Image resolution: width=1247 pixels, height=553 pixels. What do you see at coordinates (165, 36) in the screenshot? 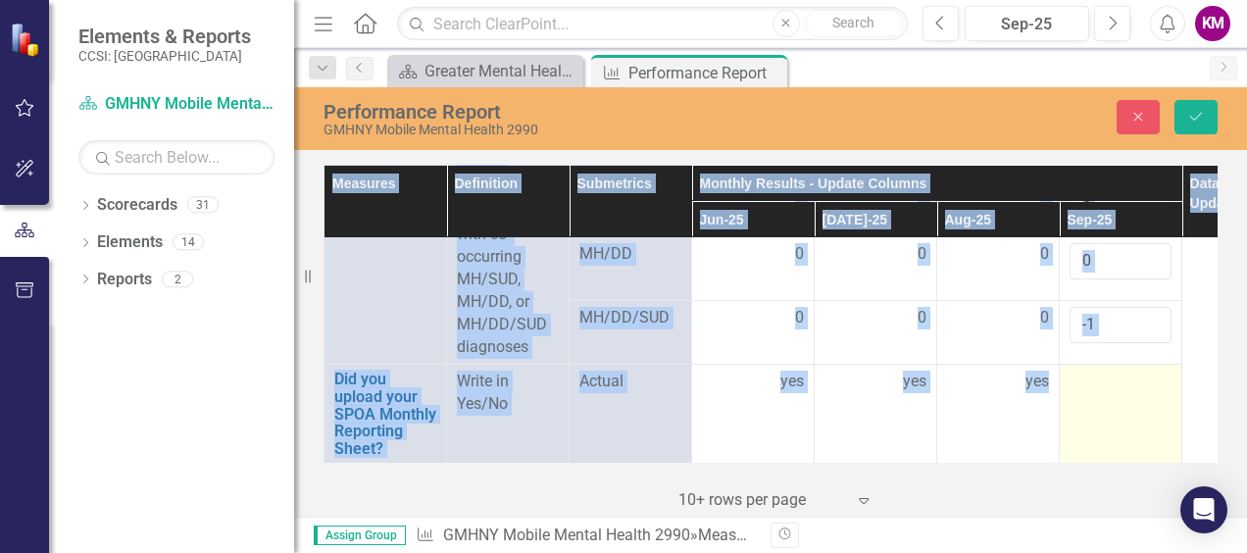
I see `span: Elements & Reports` at bounding box center [165, 36].